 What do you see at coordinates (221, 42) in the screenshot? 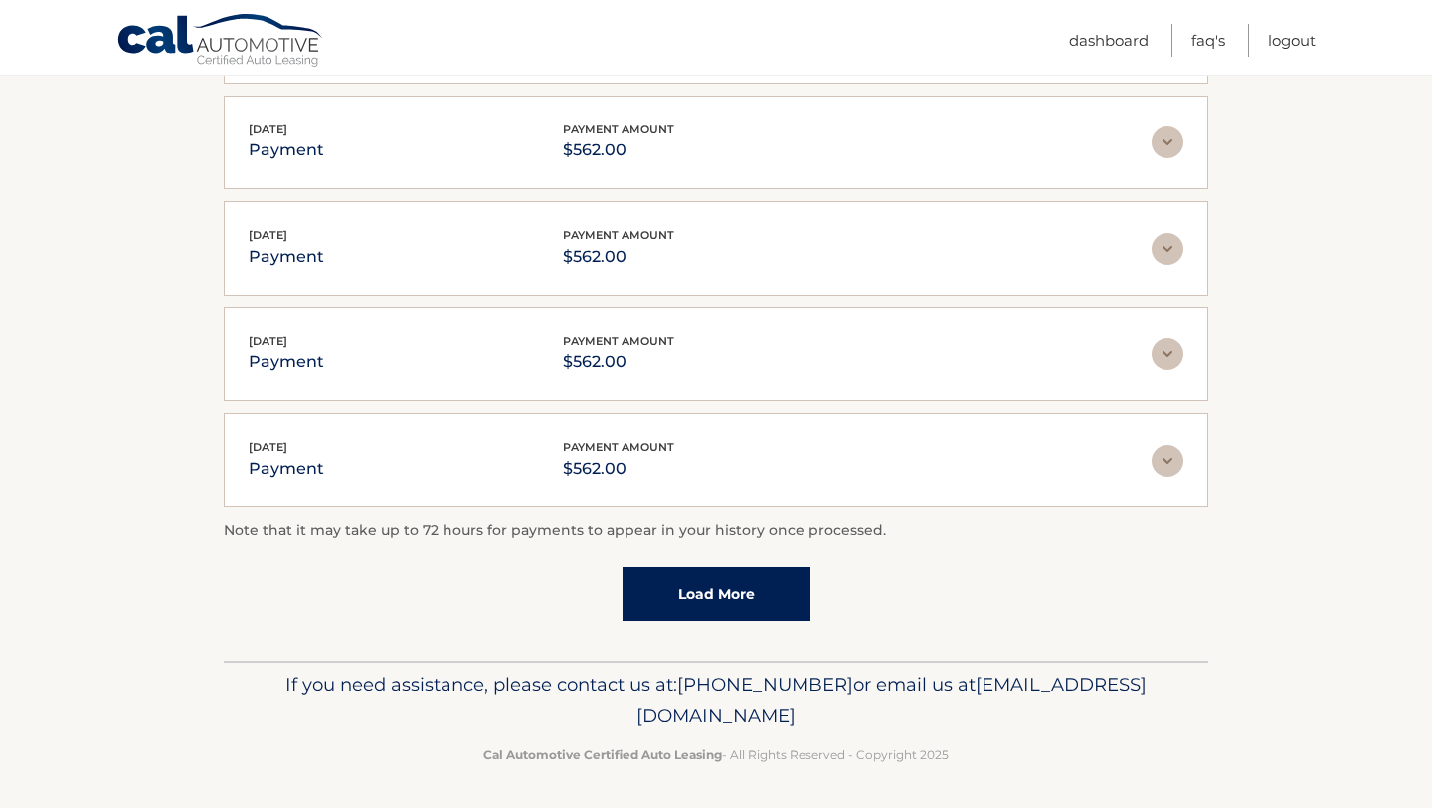
I see `a: Cal Automotive` at bounding box center [221, 42].